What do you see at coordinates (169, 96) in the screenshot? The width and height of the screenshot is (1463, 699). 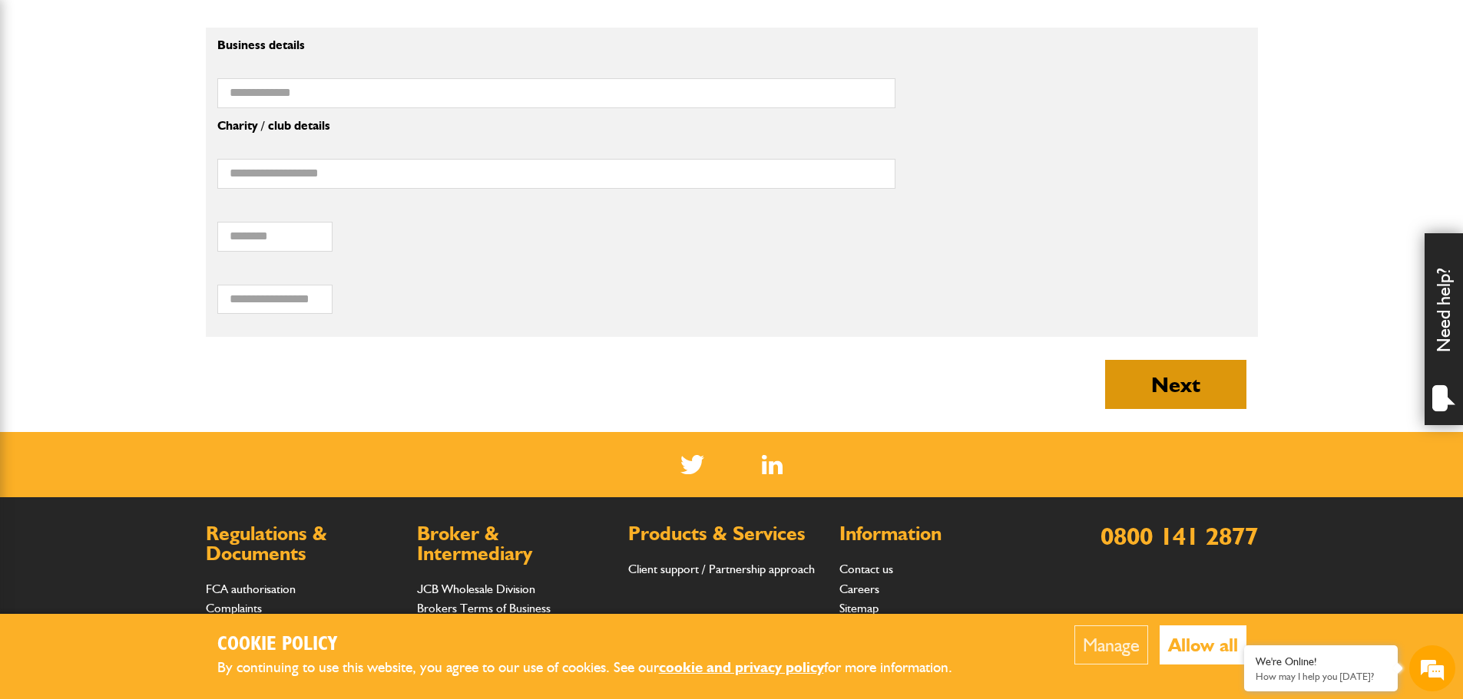 I see `div: Chat with us now` at bounding box center [169, 96].